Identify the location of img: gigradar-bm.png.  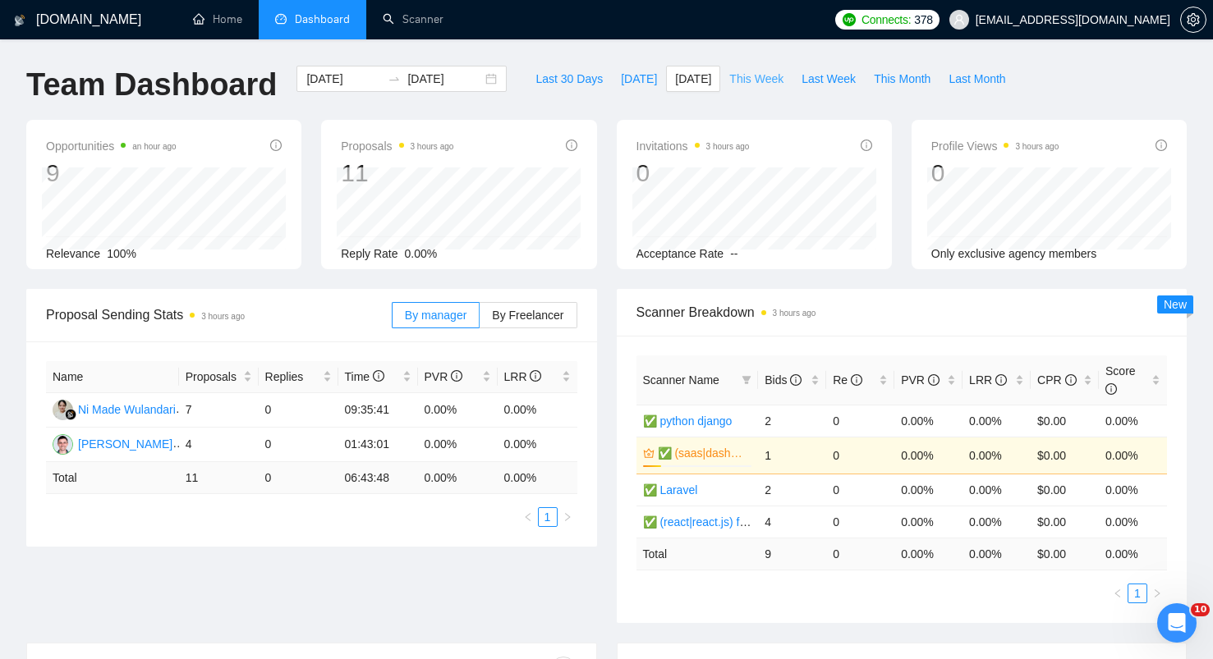
(71, 415).